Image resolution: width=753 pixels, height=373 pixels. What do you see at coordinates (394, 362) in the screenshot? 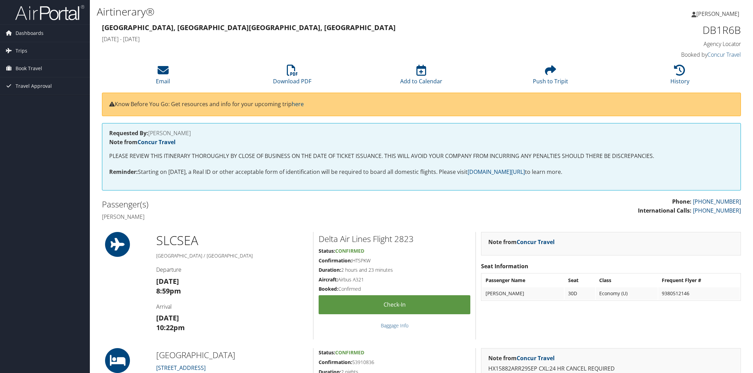
I see `h5: 53910836` at bounding box center [394, 362].